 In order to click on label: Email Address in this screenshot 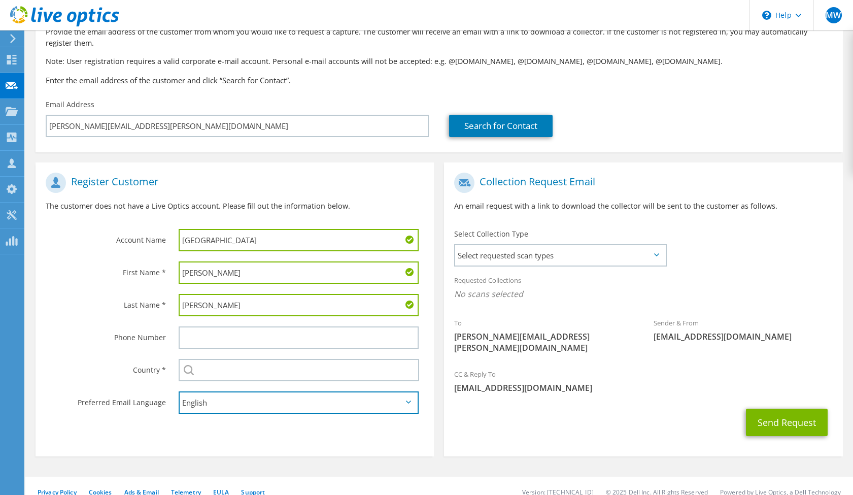, I will do `click(70, 105)`.